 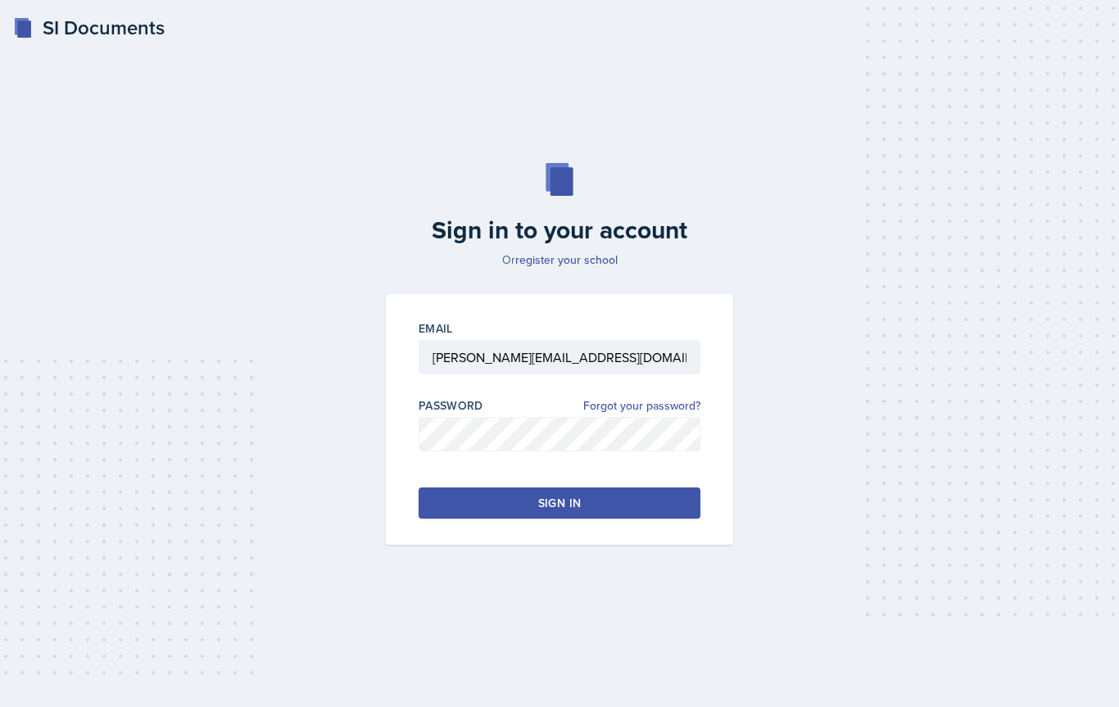 I want to click on a: SI Documents, so click(x=89, y=28).